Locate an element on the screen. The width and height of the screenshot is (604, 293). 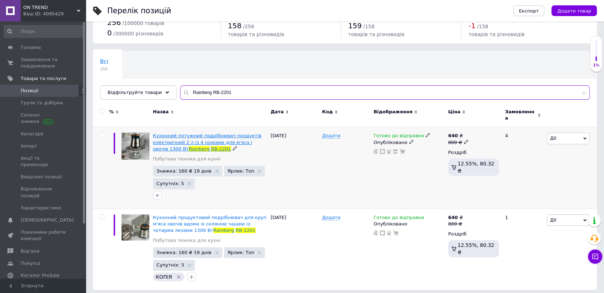
span: Відгуки is located at coordinates (30, 251).